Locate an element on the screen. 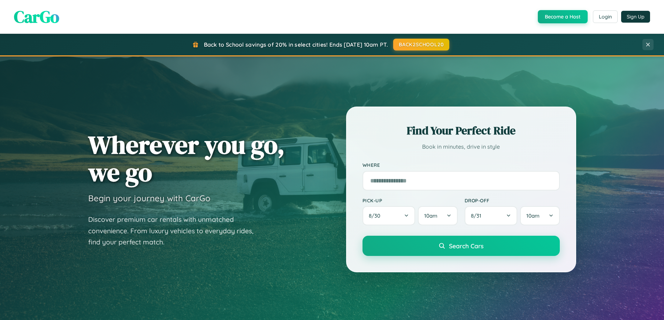 Image resolution: width=664 pixels, height=320 pixels. span: 8 / 30 is located at coordinates (376, 216).